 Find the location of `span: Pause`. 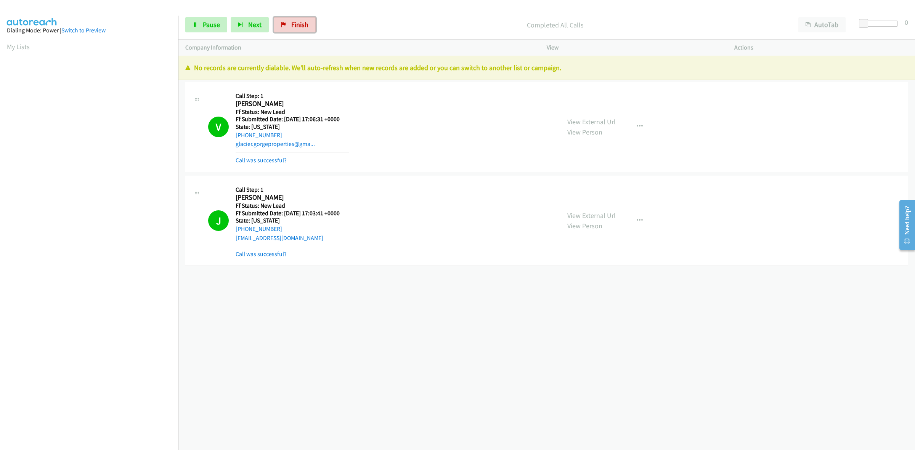

span: Pause is located at coordinates (211, 24).